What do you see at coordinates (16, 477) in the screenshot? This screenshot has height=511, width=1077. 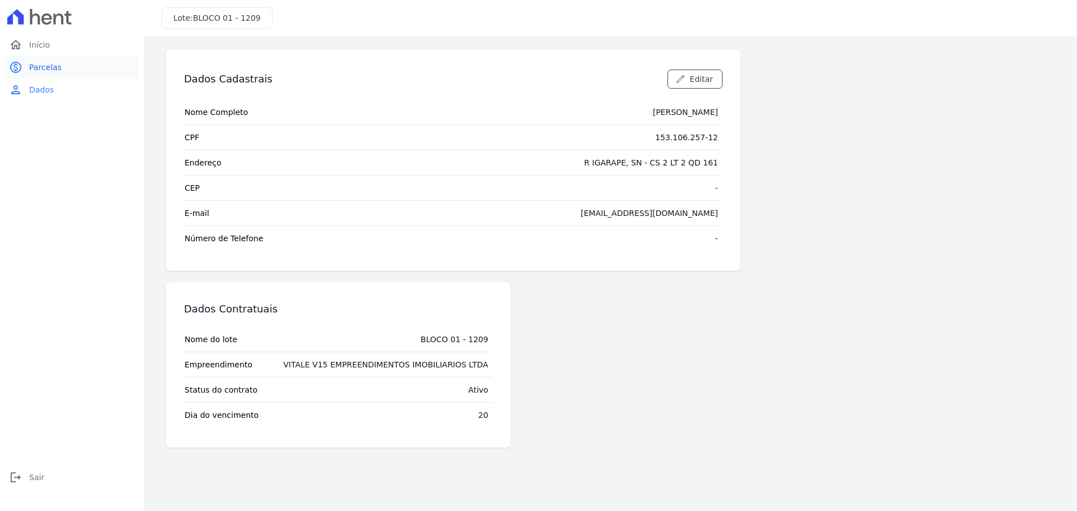 I see `i: logout` at bounding box center [16, 477].